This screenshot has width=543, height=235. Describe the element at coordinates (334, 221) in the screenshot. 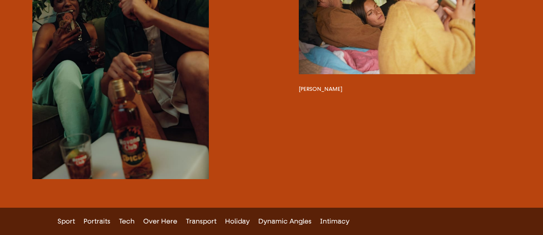

I see `span: Intimacy` at that location.